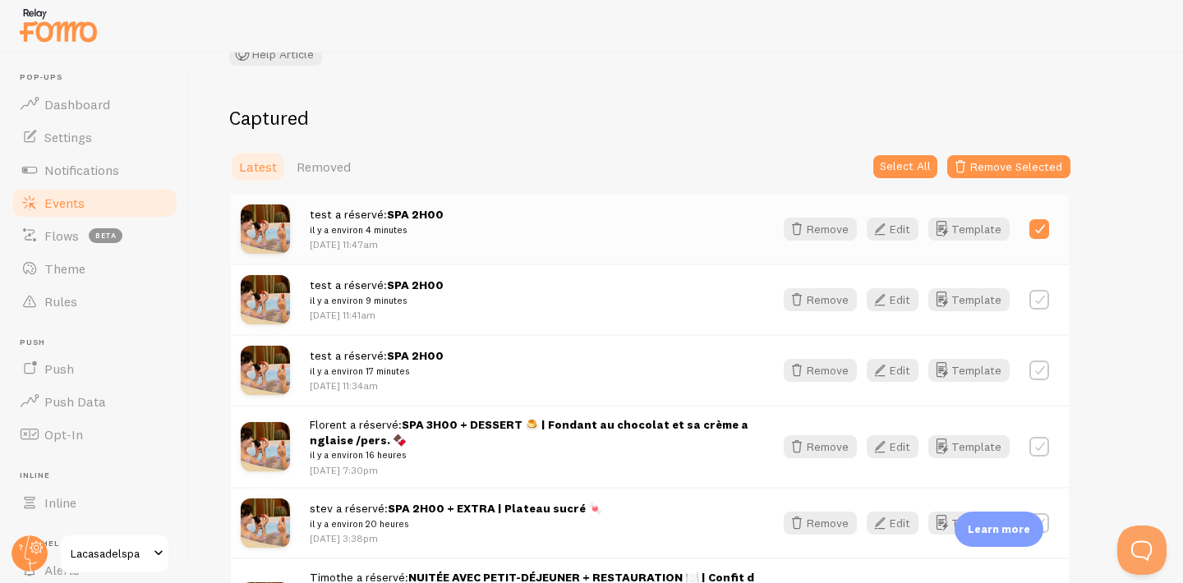  I want to click on span: Pop-ups, so click(99, 77).